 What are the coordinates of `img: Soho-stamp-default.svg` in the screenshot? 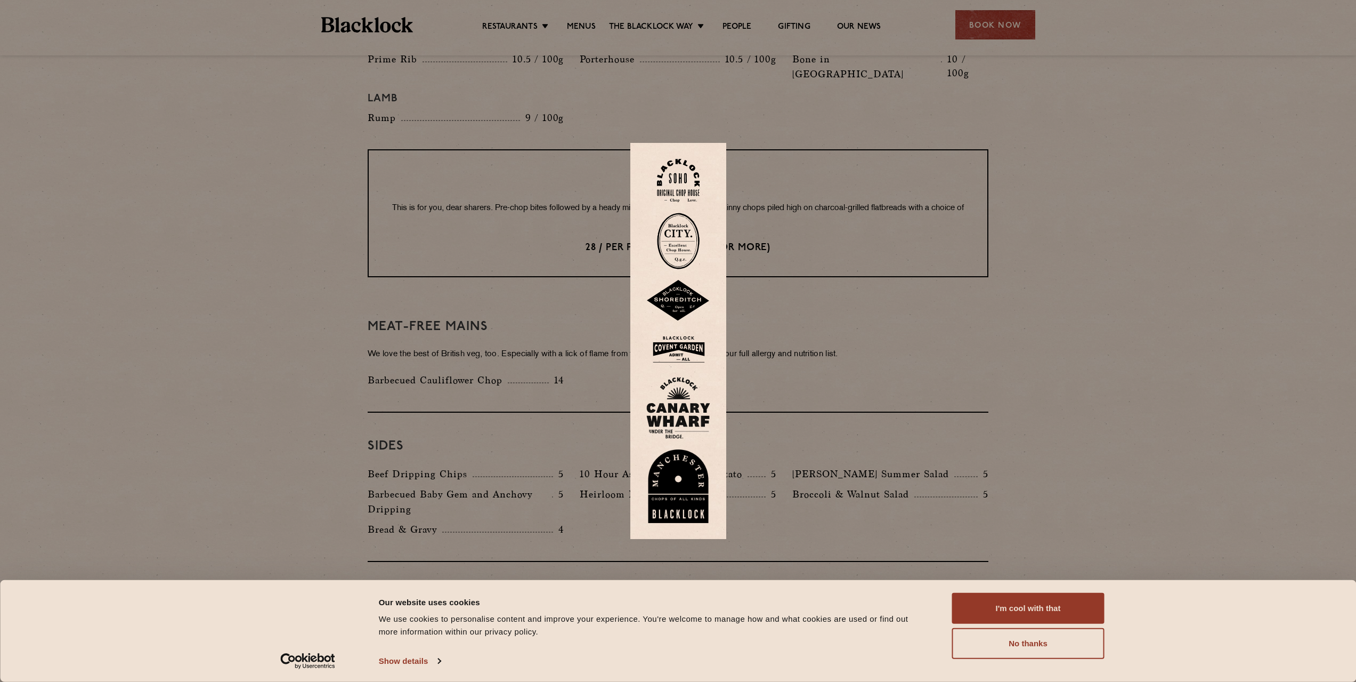 It's located at (678, 180).